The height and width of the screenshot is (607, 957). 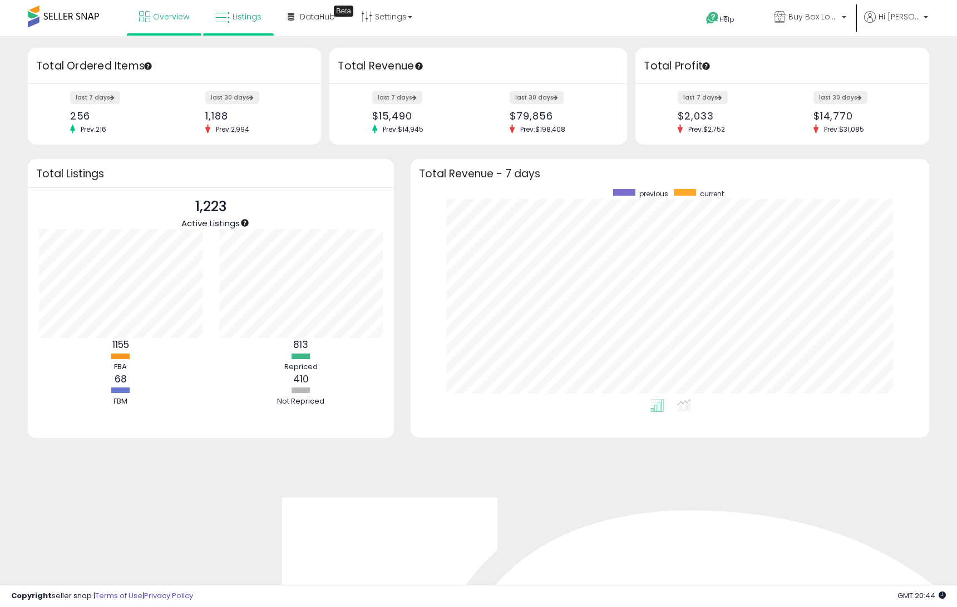 What do you see at coordinates (706, 129) in the screenshot?
I see `span: Prev: $2,752` at bounding box center [706, 129].